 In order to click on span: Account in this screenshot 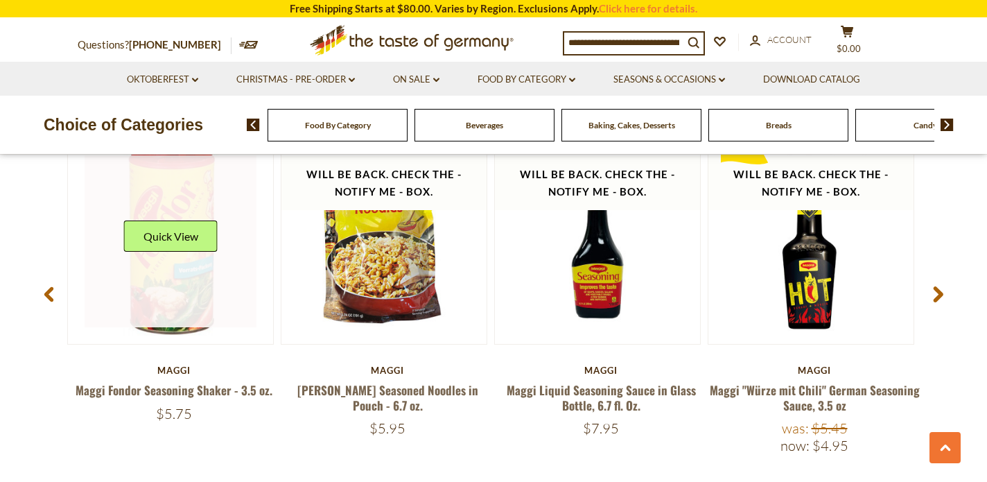, I will do `click(789, 40)`.